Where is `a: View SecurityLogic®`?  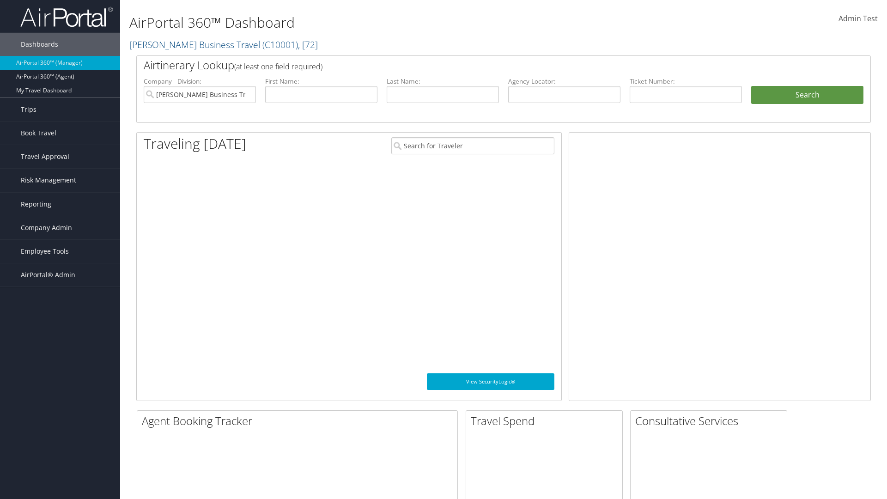
a: View SecurityLogic® is located at coordinates (491, 382).